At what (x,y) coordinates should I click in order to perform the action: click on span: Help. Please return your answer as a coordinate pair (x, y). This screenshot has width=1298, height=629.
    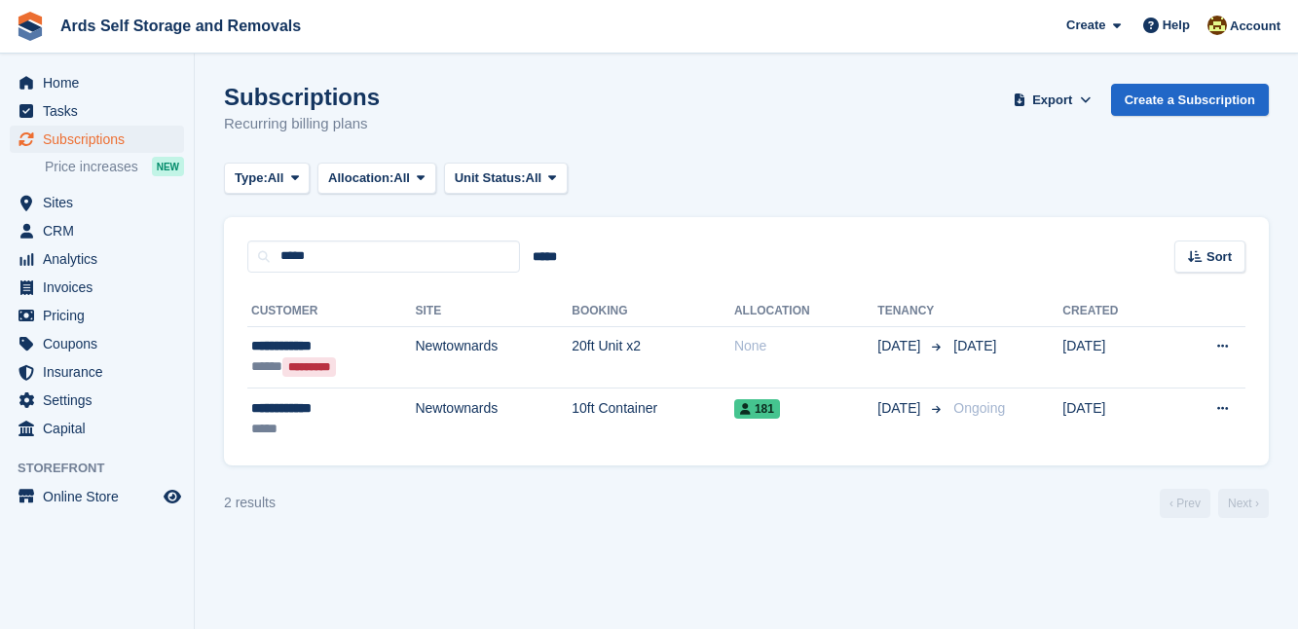
    Looking at the image, I should click on (1177, 25).